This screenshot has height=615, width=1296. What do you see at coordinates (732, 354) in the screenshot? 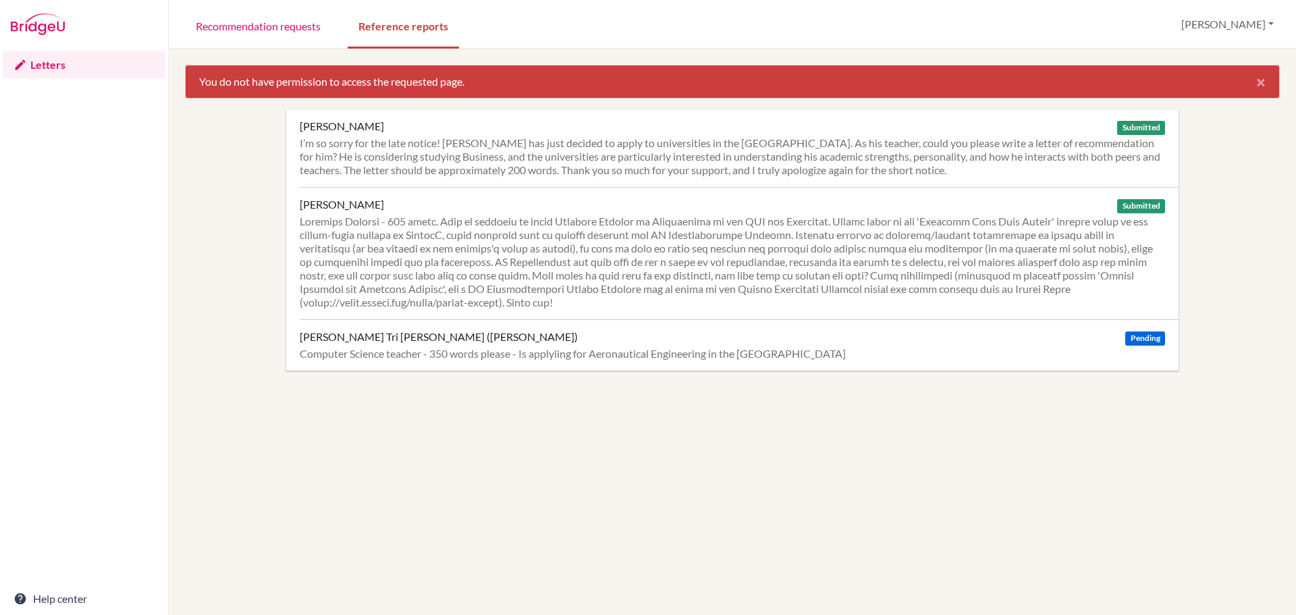
I see `div: Computer Science teacher - 350 words please - Is applyiing for Aeronautical Engineering in the [G...` at bounding box center [732, 354].